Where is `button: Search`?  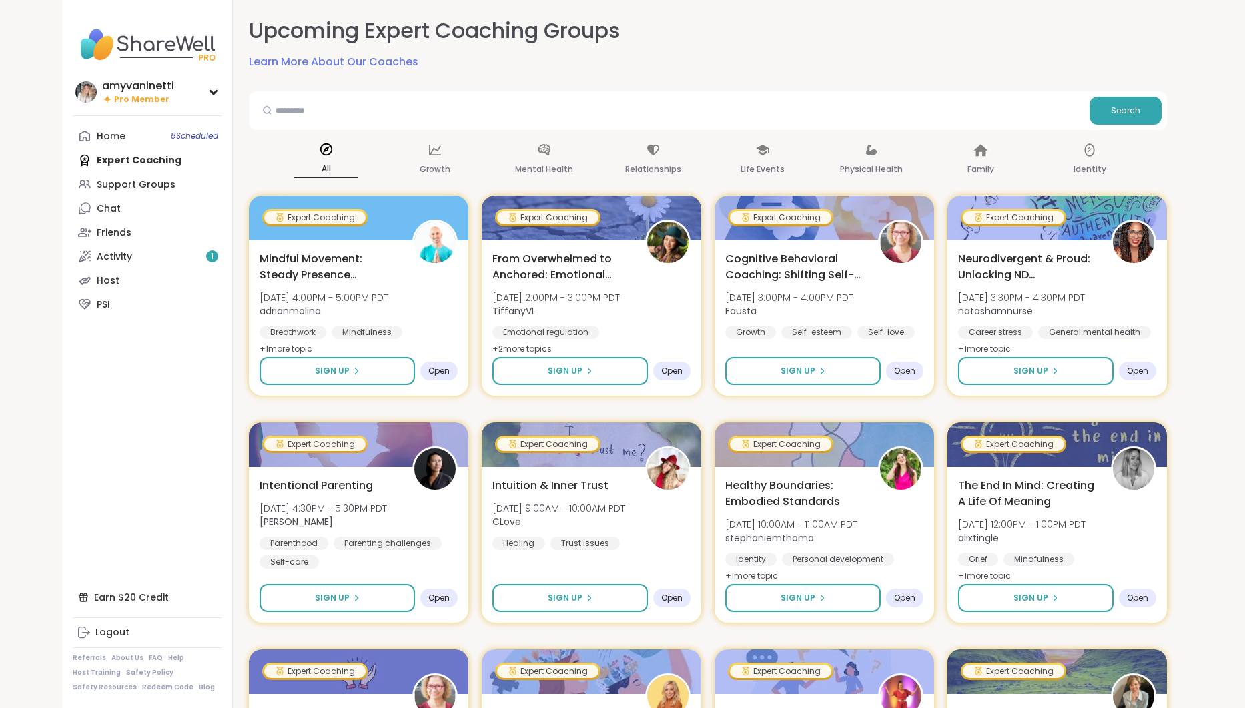 button: Search is located at coordinates (1126, 111).